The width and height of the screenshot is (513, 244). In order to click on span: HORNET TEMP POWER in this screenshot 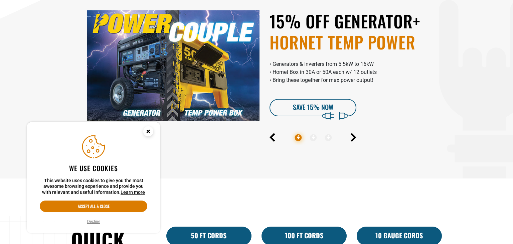, I will do `click(355, 42)`.